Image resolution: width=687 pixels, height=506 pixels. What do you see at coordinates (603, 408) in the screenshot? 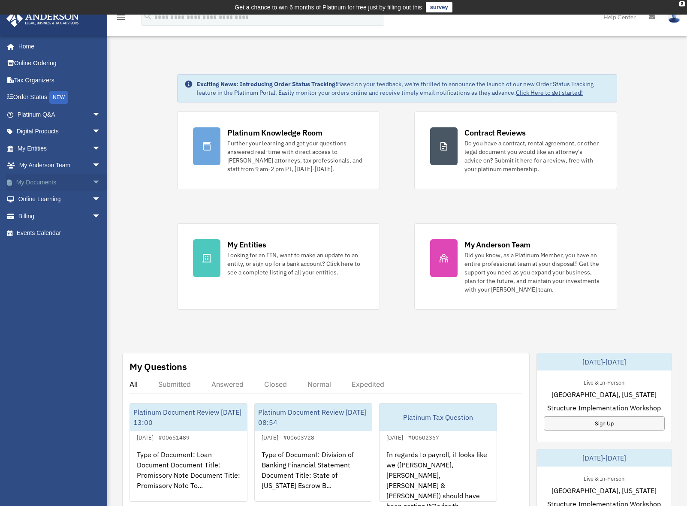
I see `span: Structure Implementation Workshop` at bounding box center [603, 408].